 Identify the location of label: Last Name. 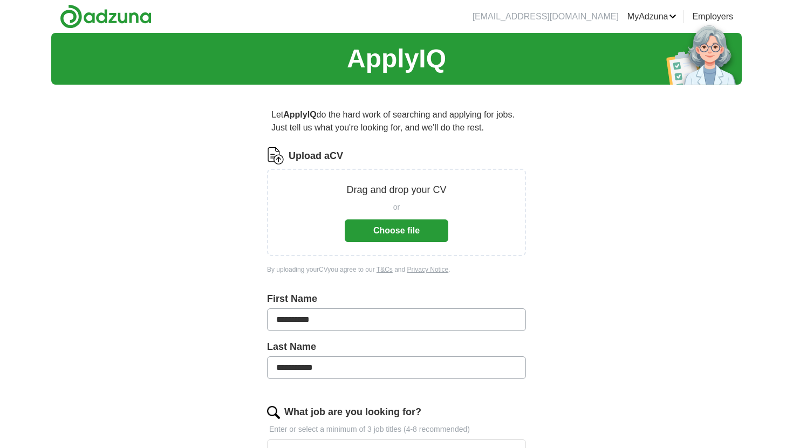
(396, 347).